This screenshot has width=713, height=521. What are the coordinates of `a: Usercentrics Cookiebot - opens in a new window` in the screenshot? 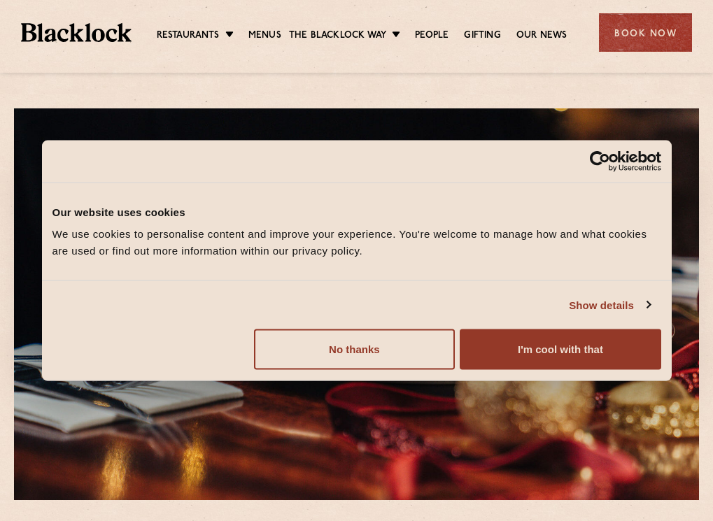 It's located at (600, 161).